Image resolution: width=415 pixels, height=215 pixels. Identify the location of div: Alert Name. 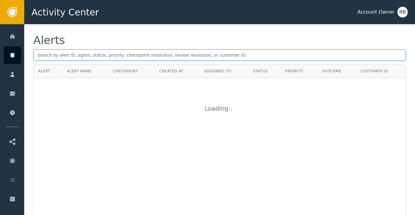
(85, 71).